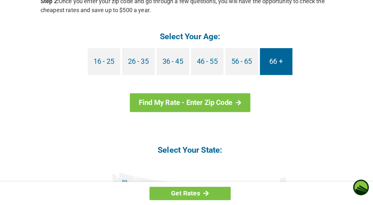 The height and width of the screenshot is (205, 373). What do you see at coordinates (170, 64) in the screenshot?
I see `a: 36 - 45` at bounding box center [170, 64].